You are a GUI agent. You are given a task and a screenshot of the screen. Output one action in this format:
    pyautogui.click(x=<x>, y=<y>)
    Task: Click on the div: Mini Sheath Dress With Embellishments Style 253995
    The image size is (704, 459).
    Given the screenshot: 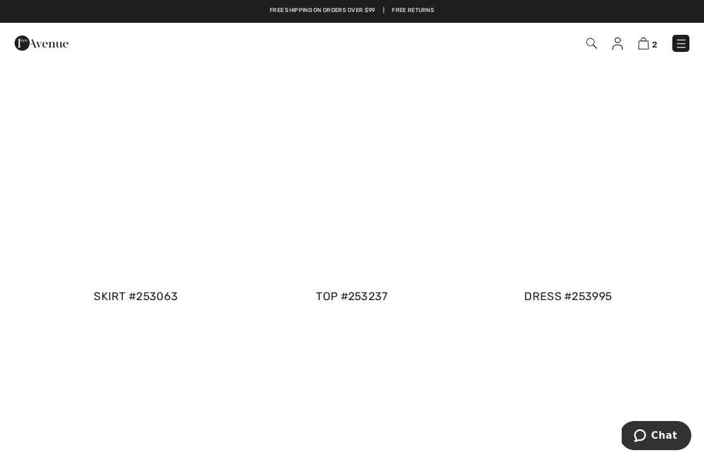 What is the action you would take?
    pyautogui.click(x=568, y=296)
    